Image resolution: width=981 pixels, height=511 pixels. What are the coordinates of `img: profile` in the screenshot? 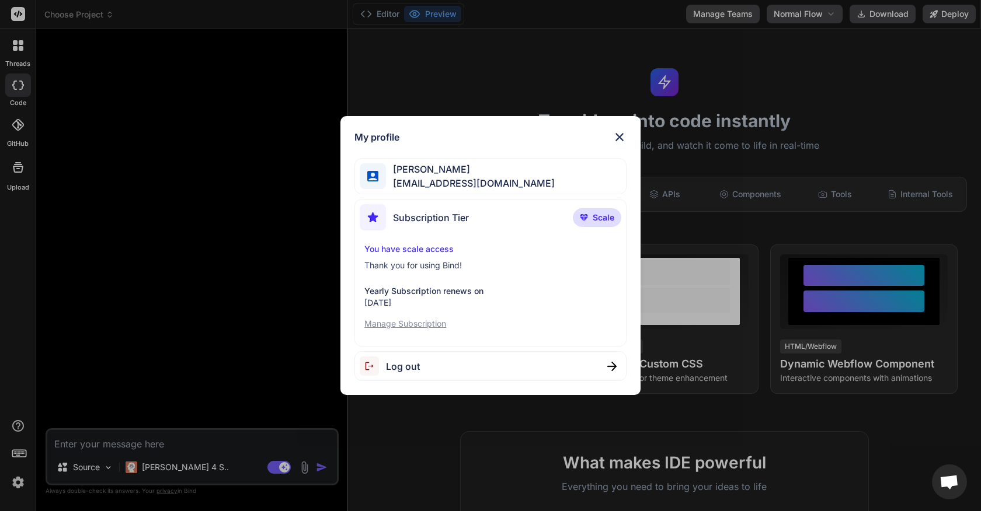 It's located at (372, 176).